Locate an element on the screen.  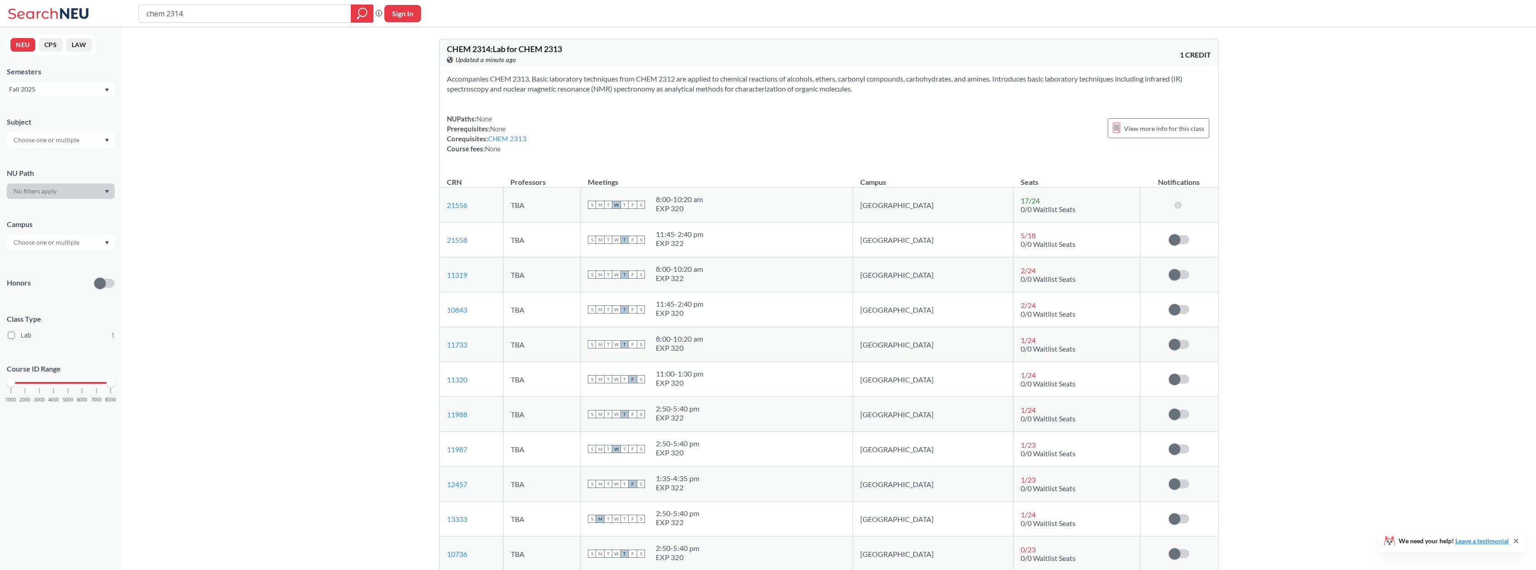
span: 1 / 24 is located at coordinates (1028, 410).